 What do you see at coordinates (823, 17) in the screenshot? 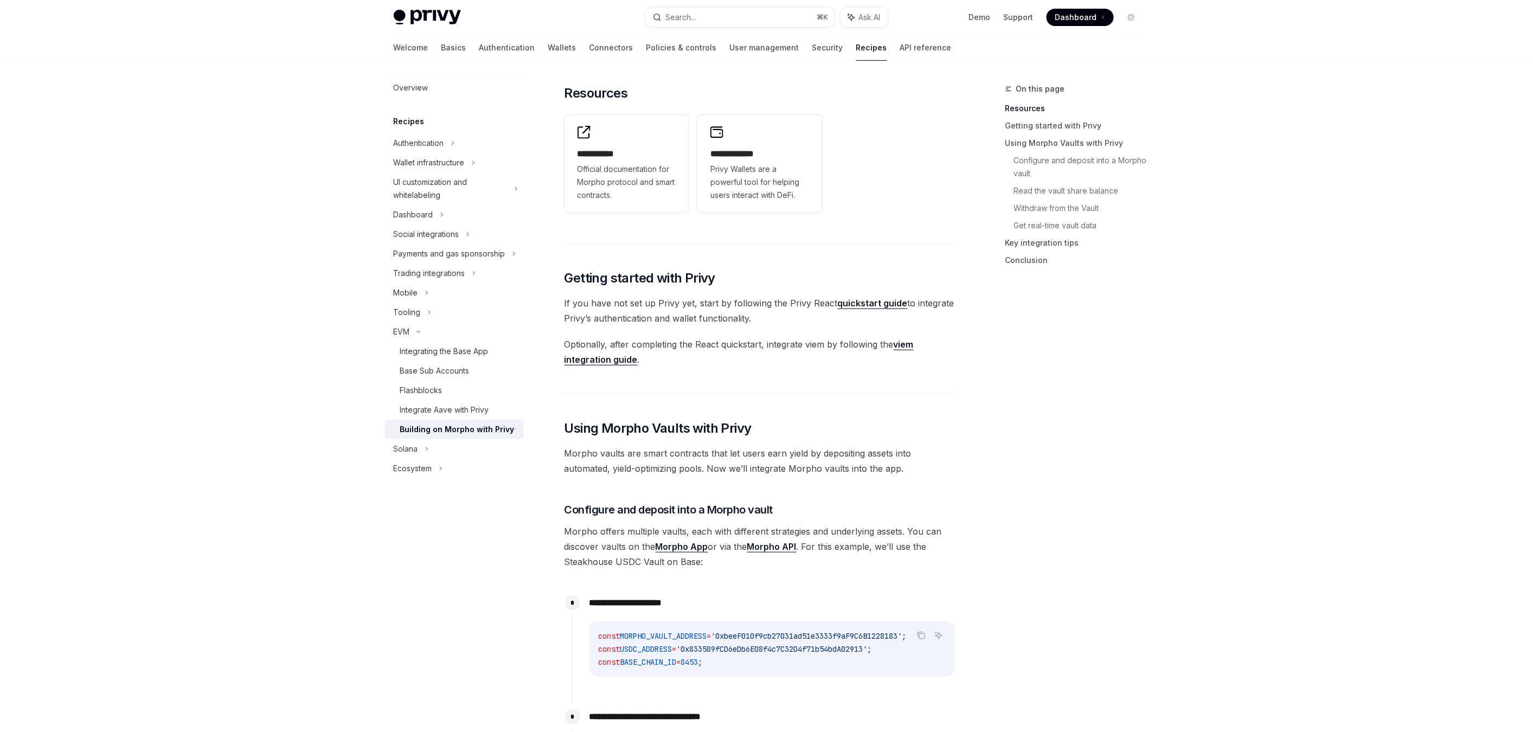
I see `span: ⌘ K` at bounding box center [823, 17].